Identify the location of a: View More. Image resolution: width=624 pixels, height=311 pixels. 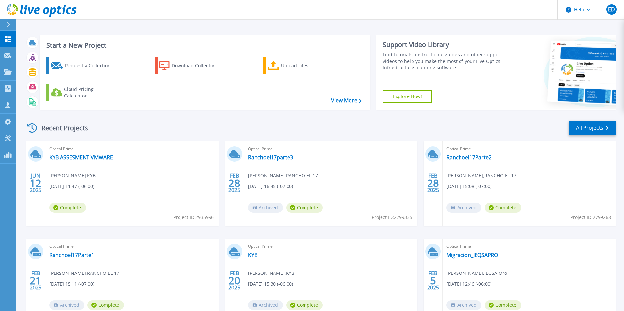
(346, 101).